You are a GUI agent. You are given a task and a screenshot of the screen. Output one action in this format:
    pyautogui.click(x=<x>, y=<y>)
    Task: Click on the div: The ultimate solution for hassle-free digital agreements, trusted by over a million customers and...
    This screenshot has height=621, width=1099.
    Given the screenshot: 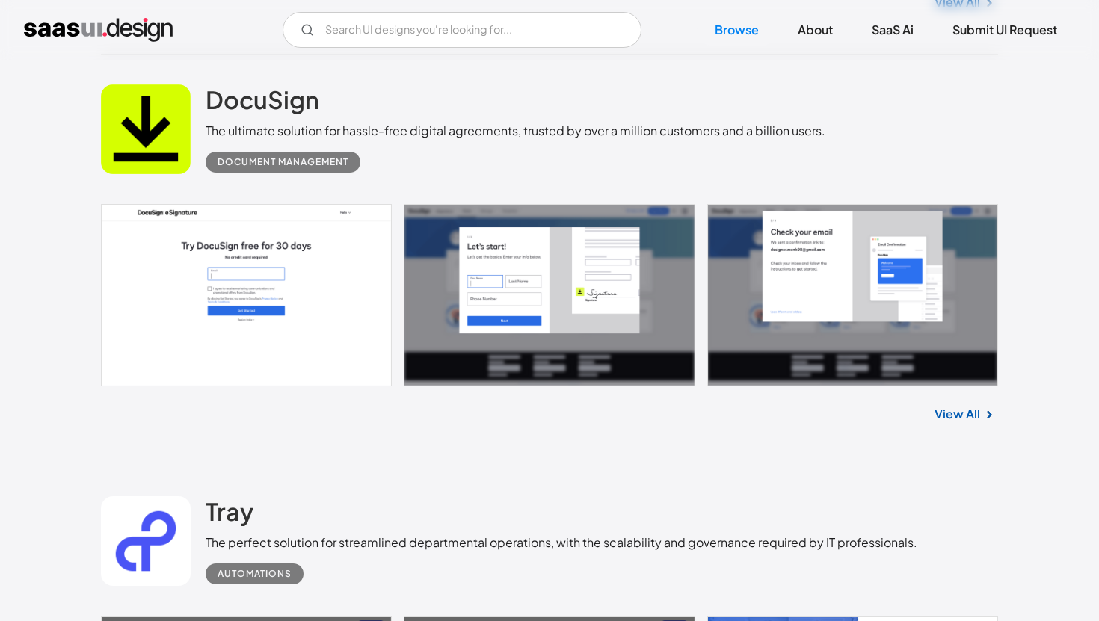 What is the action you would take?
    pyautogui.click(x=515, y=131)
    